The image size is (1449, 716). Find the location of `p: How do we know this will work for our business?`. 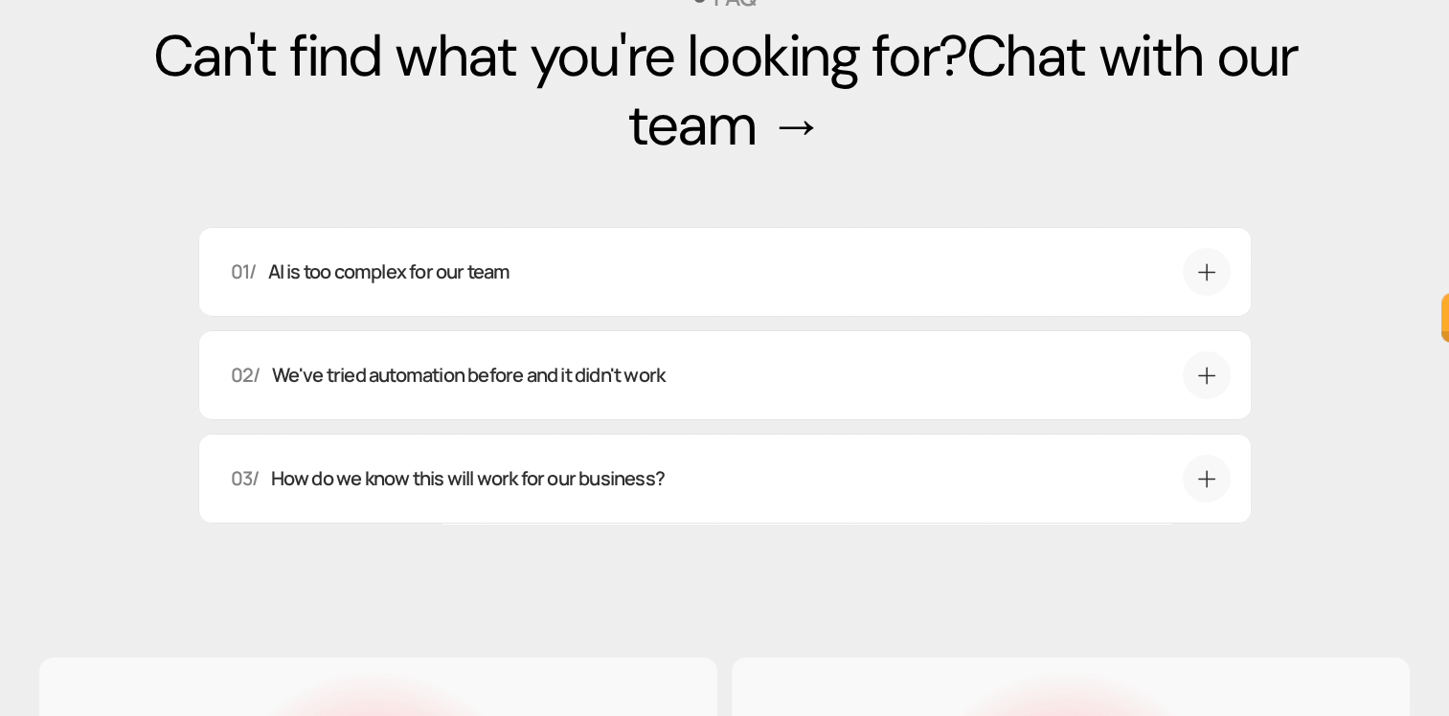

p: How do we know this will work for our business? is located at coordinates (466, 479).